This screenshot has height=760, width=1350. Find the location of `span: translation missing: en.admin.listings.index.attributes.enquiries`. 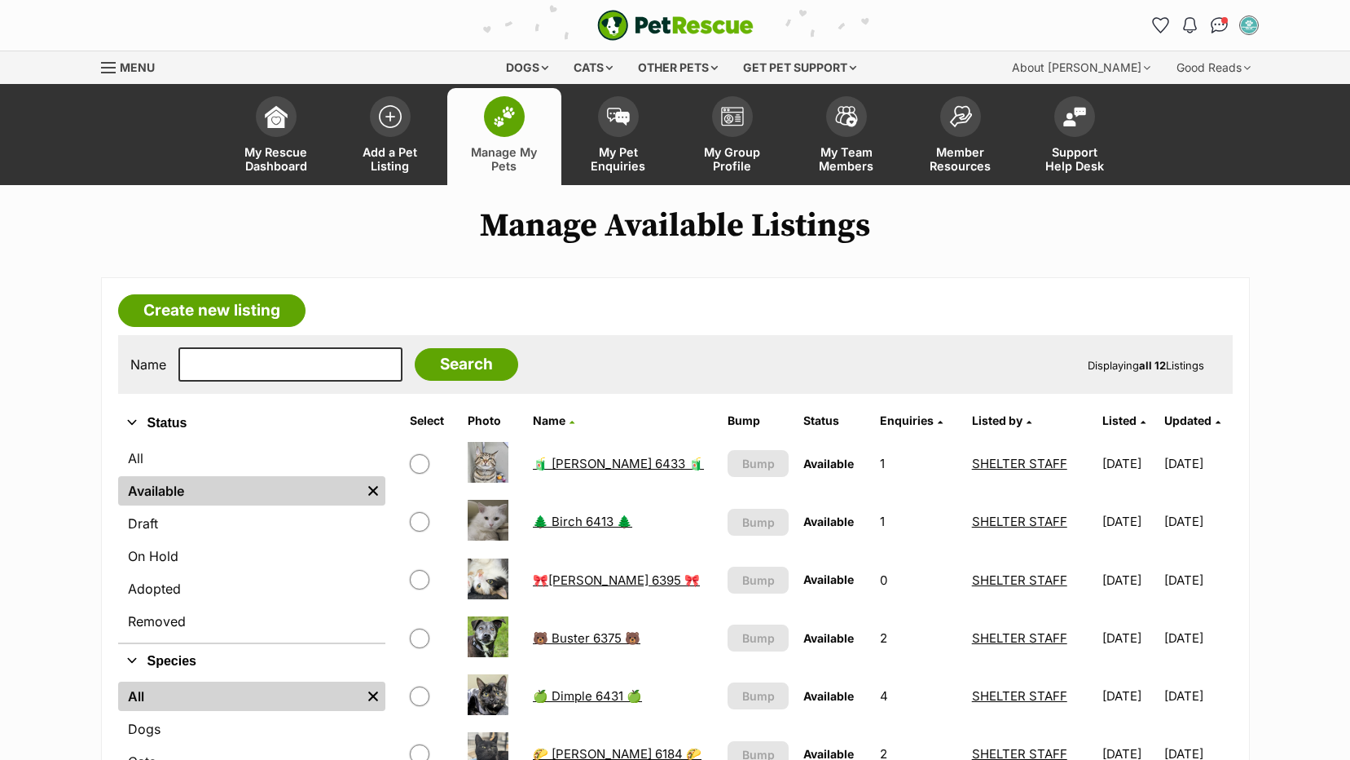

span: translation missing: en.admin.listings.index.attributes.enquiries is located at coordinates (907, 420).